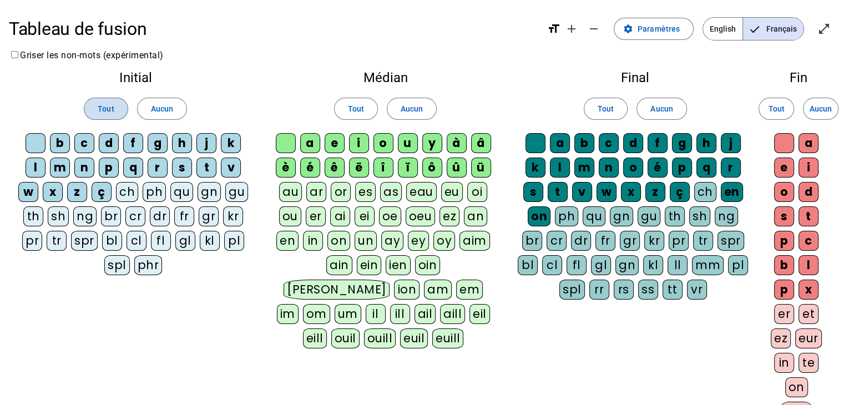 This screenshot has height=405, width=844. I want to click on div: sh, so click(700, 216).